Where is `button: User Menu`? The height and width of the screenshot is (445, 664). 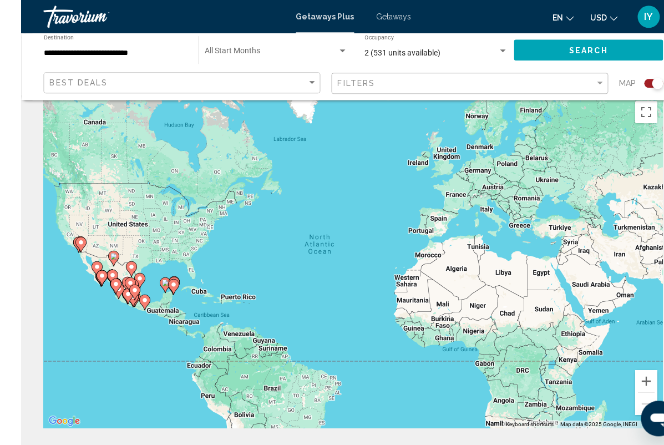 button: User Menu is located at coordinates (628, 17).